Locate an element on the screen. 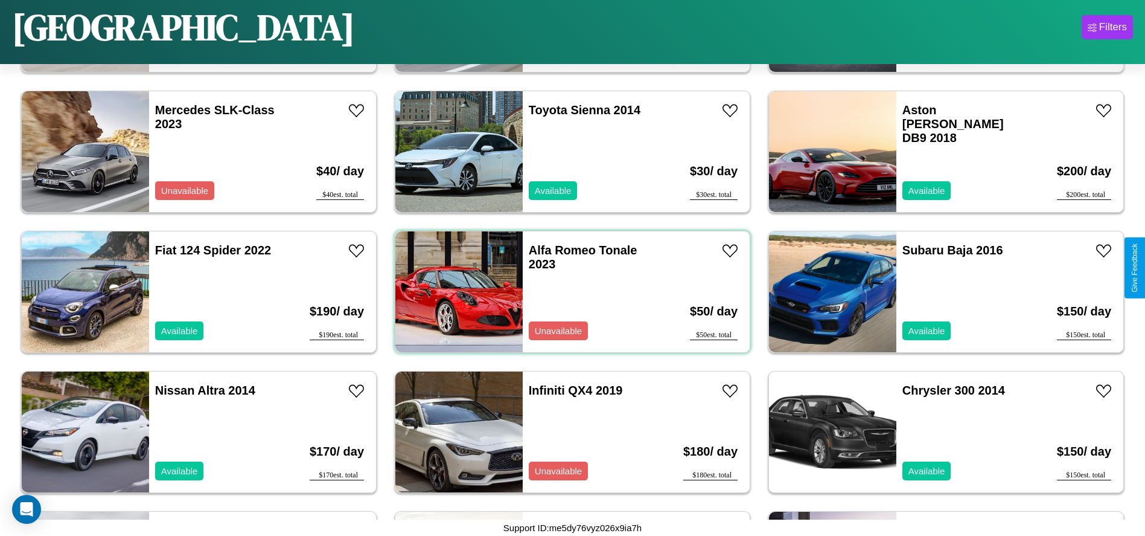  a: Mercedes SLK-Class 2023 is located at coordinates (215, 117).